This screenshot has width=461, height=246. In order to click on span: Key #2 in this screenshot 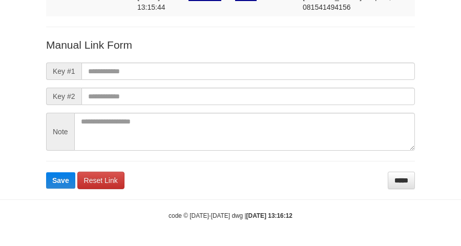, I will do `click(63, 96)`.